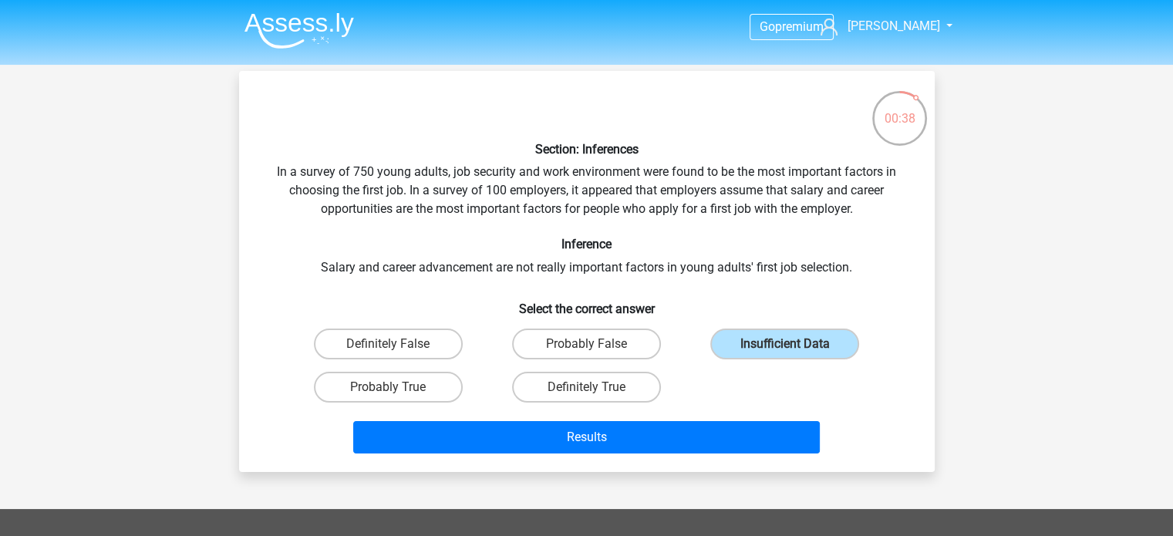 The image size is (1173, 536). Describe the element at coordinates (587, 149) in the screenshot. I see `h6: Section: Inferences` at that location.